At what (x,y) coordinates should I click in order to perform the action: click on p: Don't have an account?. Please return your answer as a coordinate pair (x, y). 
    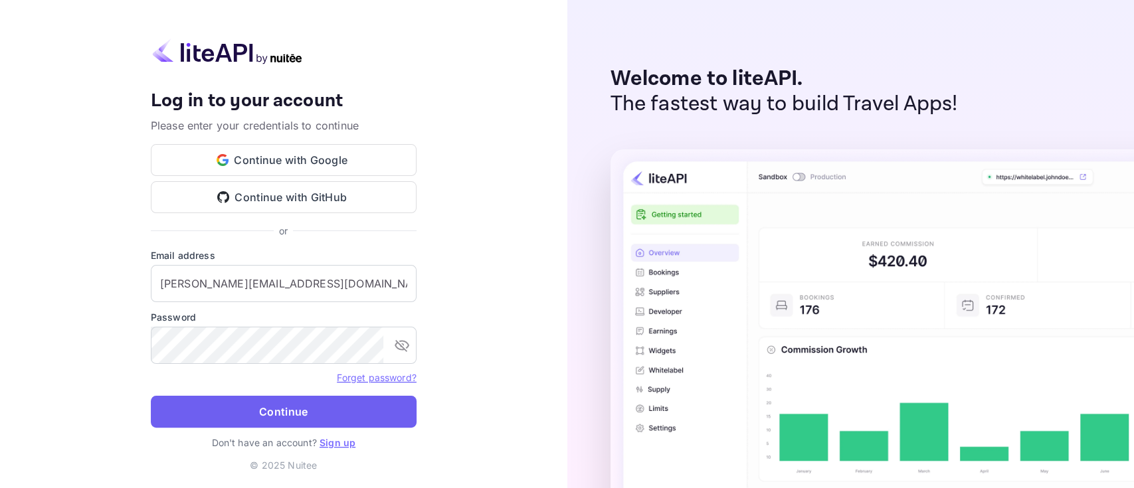
    Looking at the image, I should click on (284, 442).